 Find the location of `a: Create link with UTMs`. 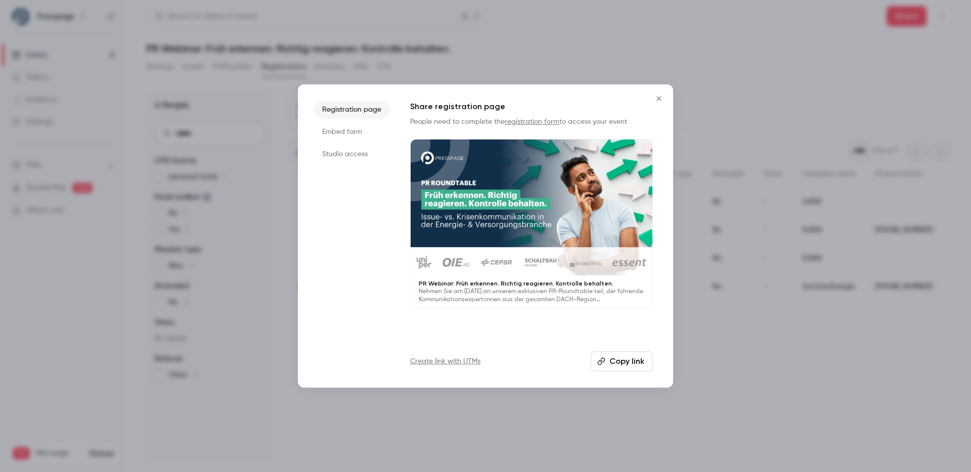

a: Create link with UTMs is located at coordinates (445, 362).